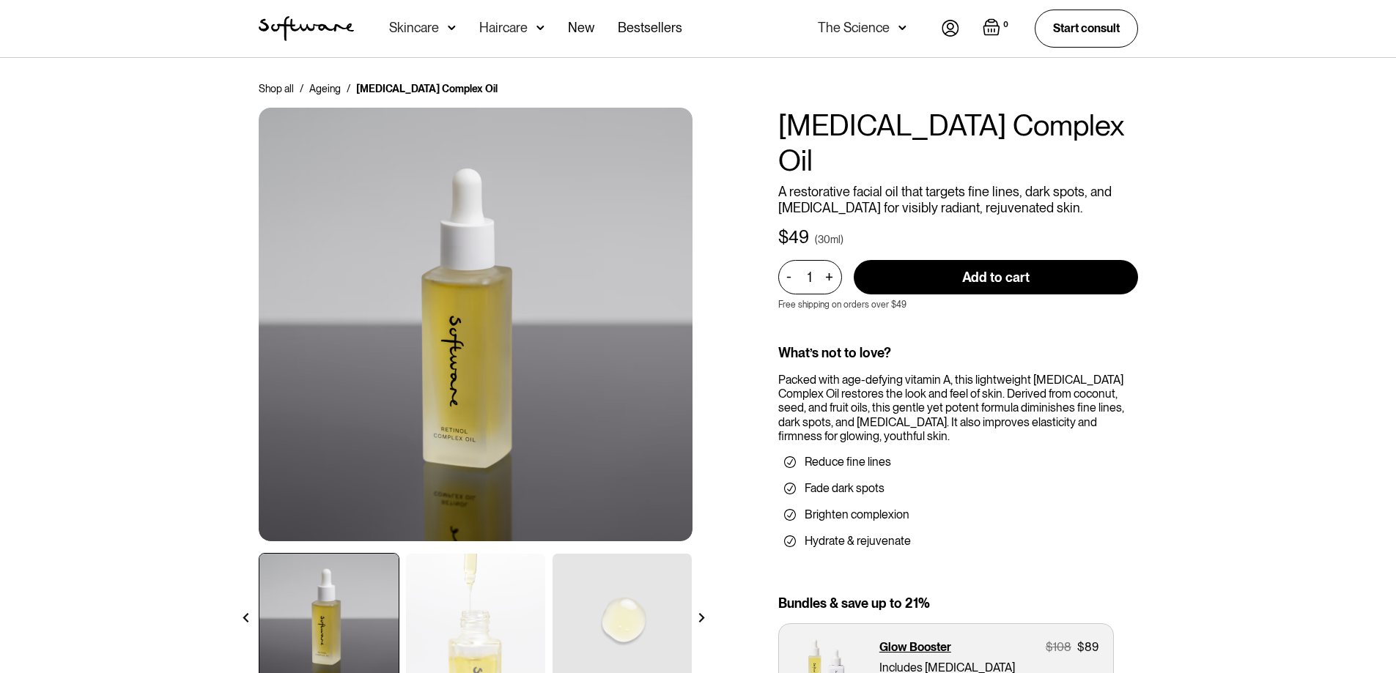  I want to click on img: Ceramide Moisturiser, so click(476, 325).